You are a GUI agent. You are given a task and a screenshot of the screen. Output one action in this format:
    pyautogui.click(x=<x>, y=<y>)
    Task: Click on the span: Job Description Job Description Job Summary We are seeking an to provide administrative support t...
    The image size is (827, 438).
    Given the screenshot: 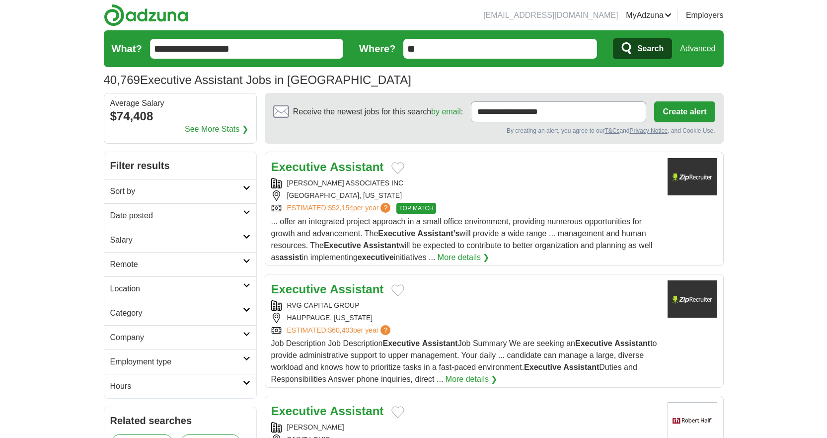 What is the action you would take?
    pyautogui.click(x=464, y=361)
    